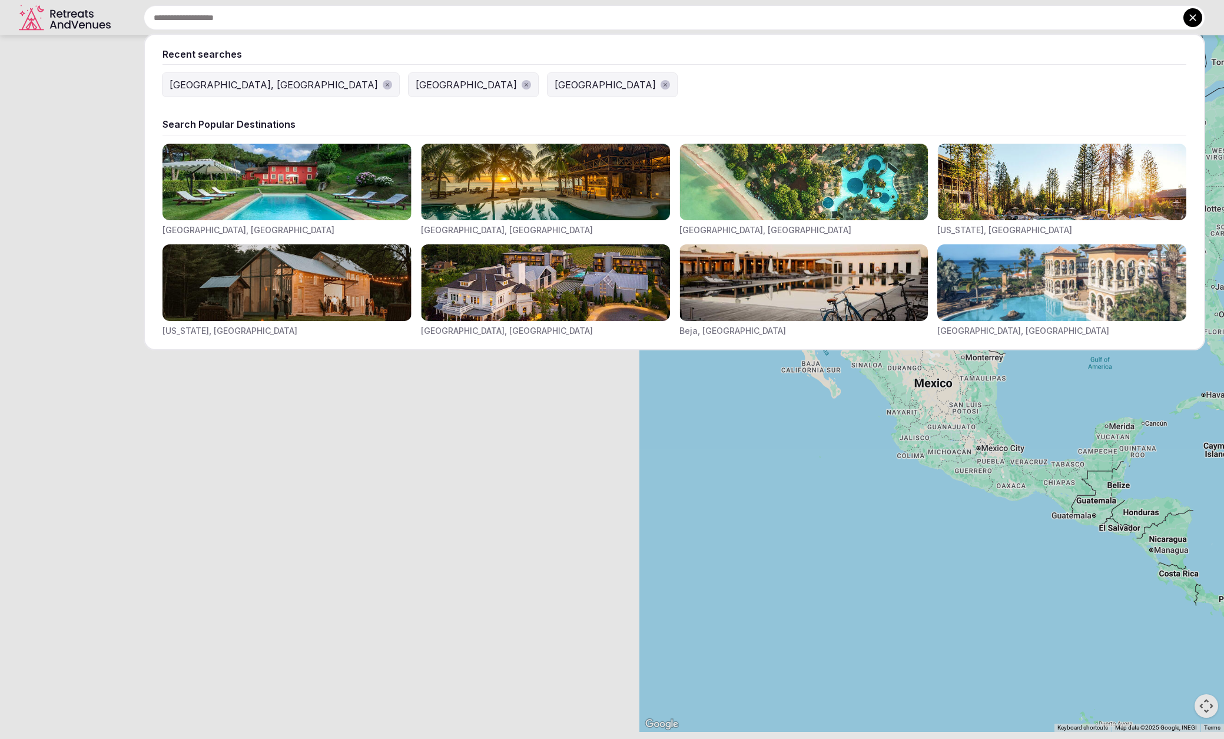 This screenshot has width=1224, height=739. Describe the element at coordinates (1061, 290) in the screenshot. I see `div: Visit venues for Canarias, Spain` at that location.